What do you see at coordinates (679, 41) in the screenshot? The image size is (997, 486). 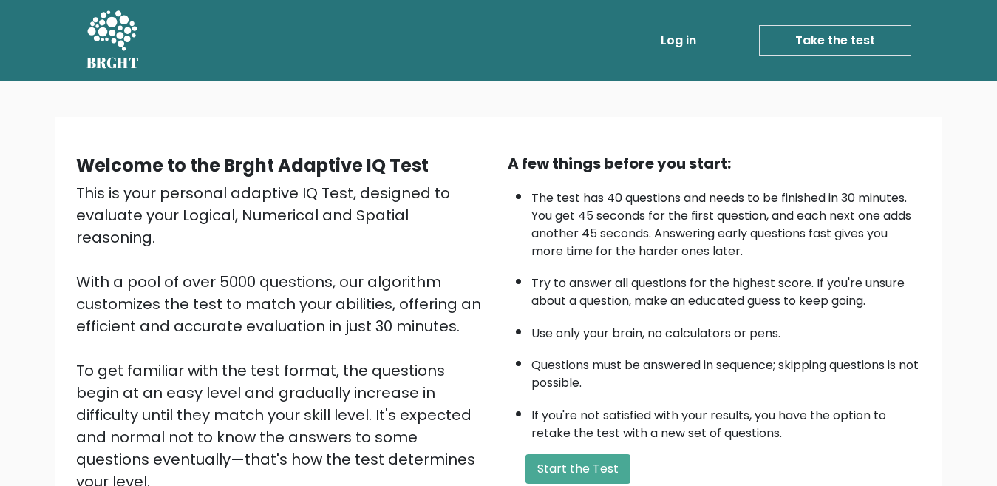 I see `a: Log in` at bounding box center [679, 41].